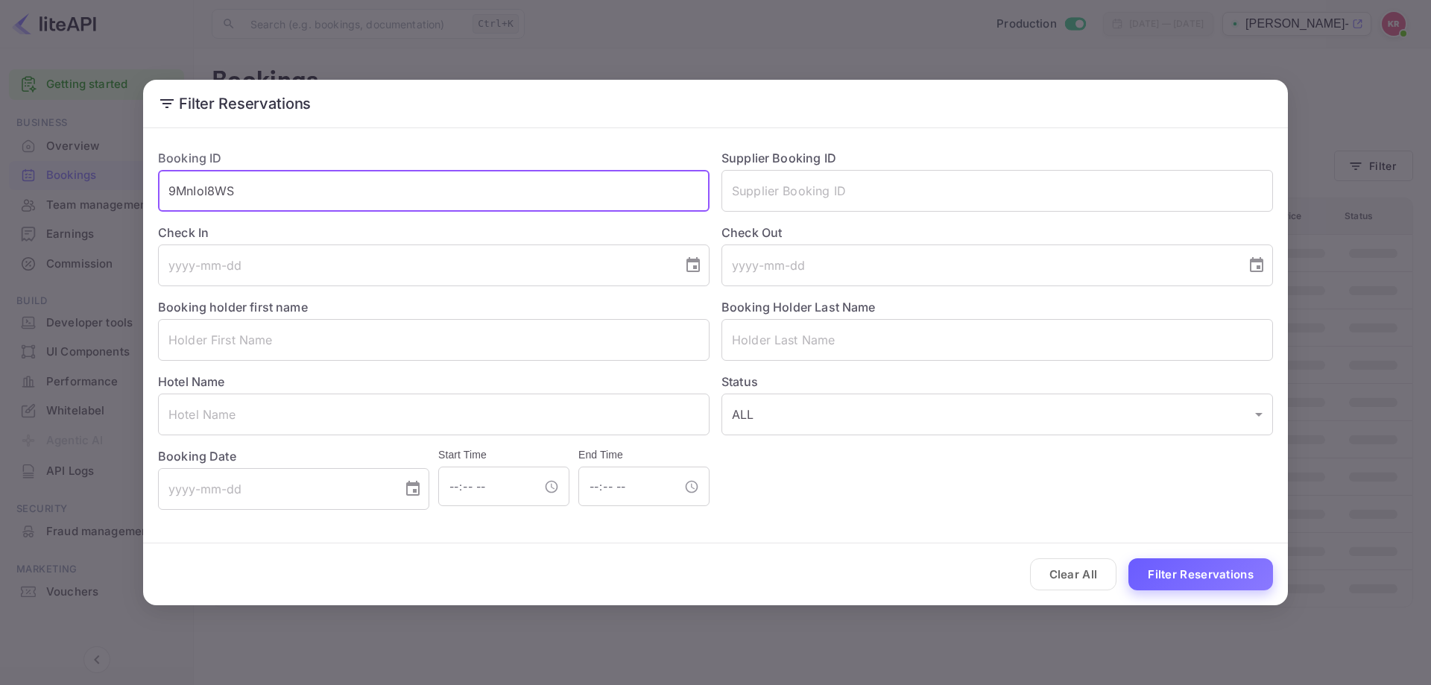 The width and height of the screenshot is (1431, 685). Describe the element at coordinates (294, 456) in the screenshot. I see `label: Booking Date` at that location.